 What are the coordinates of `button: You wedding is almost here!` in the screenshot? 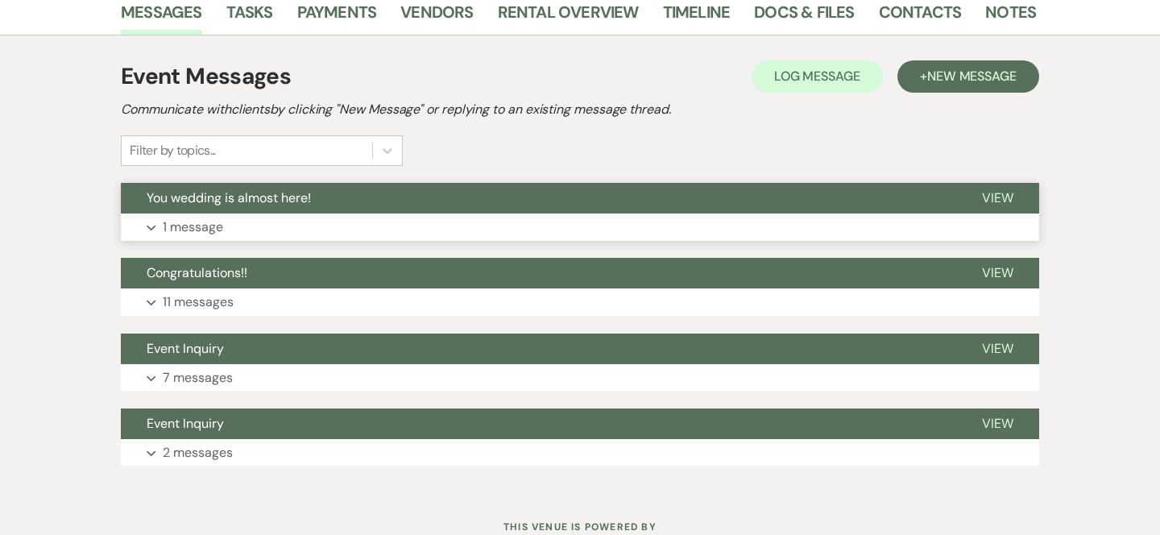 It's located at (538, 198).